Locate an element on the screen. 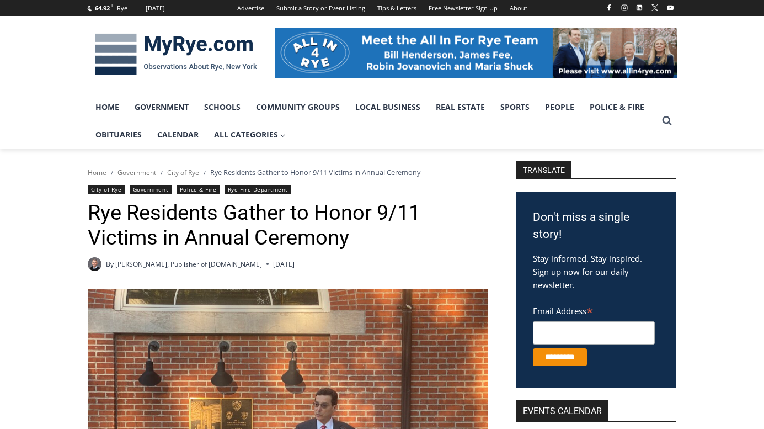 The height and width of the screenshot is (429, 764). span: City of Rye is located at coordinates (183, 172).